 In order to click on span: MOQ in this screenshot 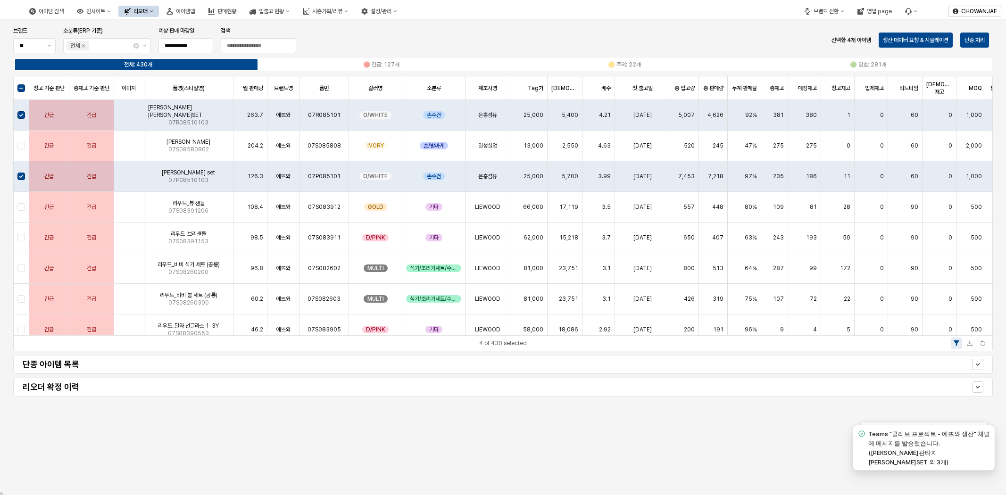, I will do `click(975, 88)`.